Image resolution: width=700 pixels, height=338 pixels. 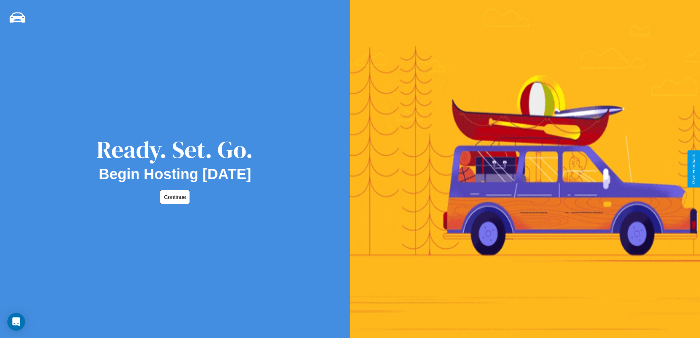 What do you see at coordinates (16, 322) in the screenshot?
I see `div: Open Intercom Messenger` at bounding box center [16, 322].